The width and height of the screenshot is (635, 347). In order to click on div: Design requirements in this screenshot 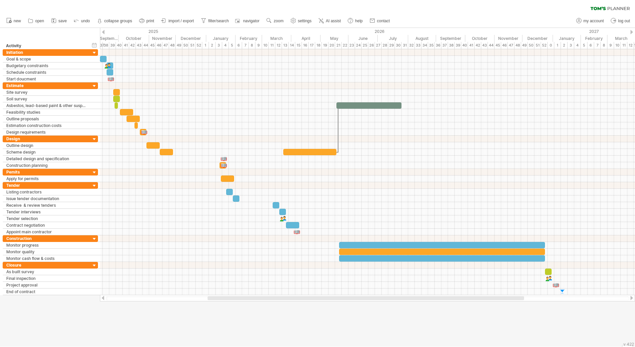, I will do `click(47, 132)`.